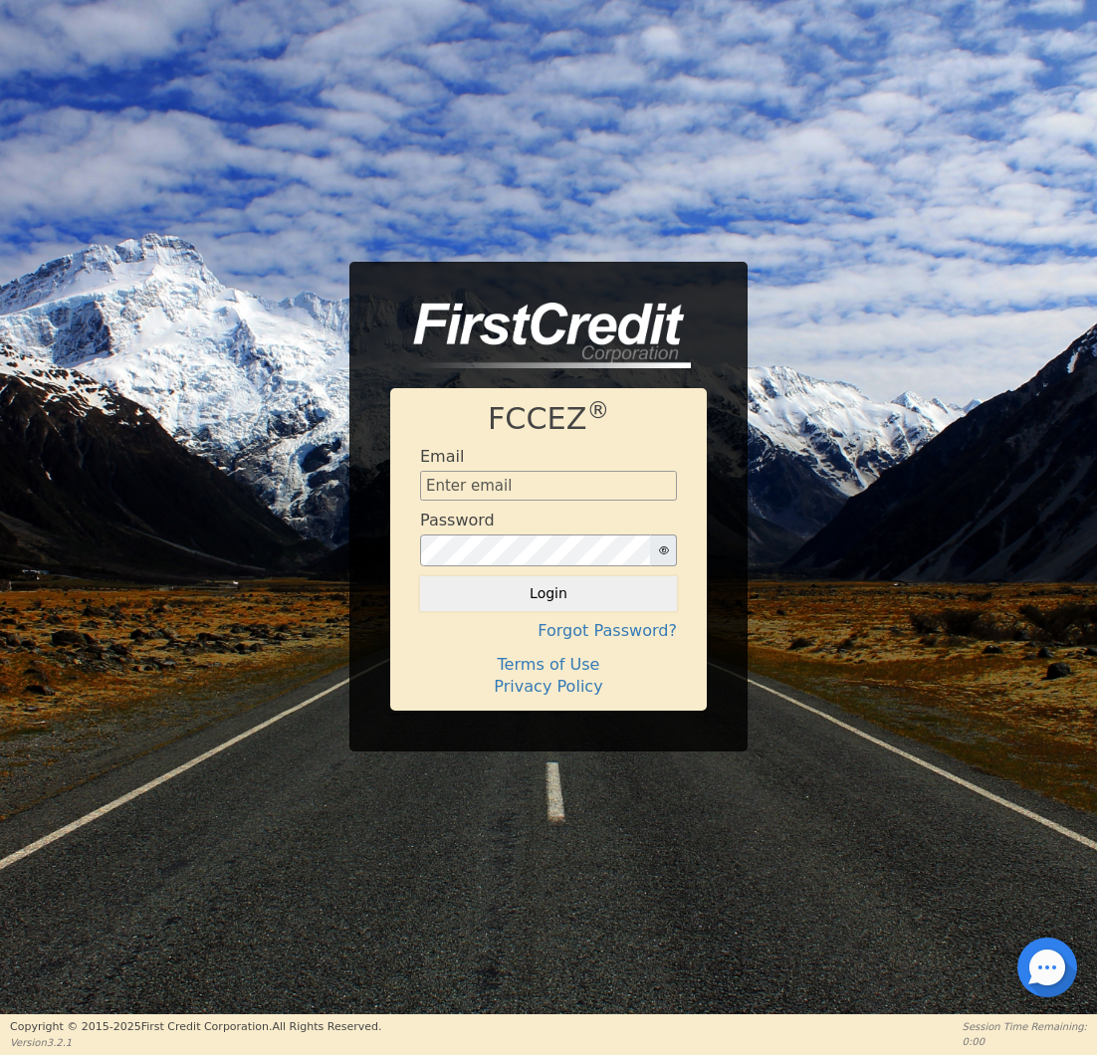 Image resolution: width=1097 pixels, height=1057 pixels. I want to click on p: 0:00, so click(1024, 1041).